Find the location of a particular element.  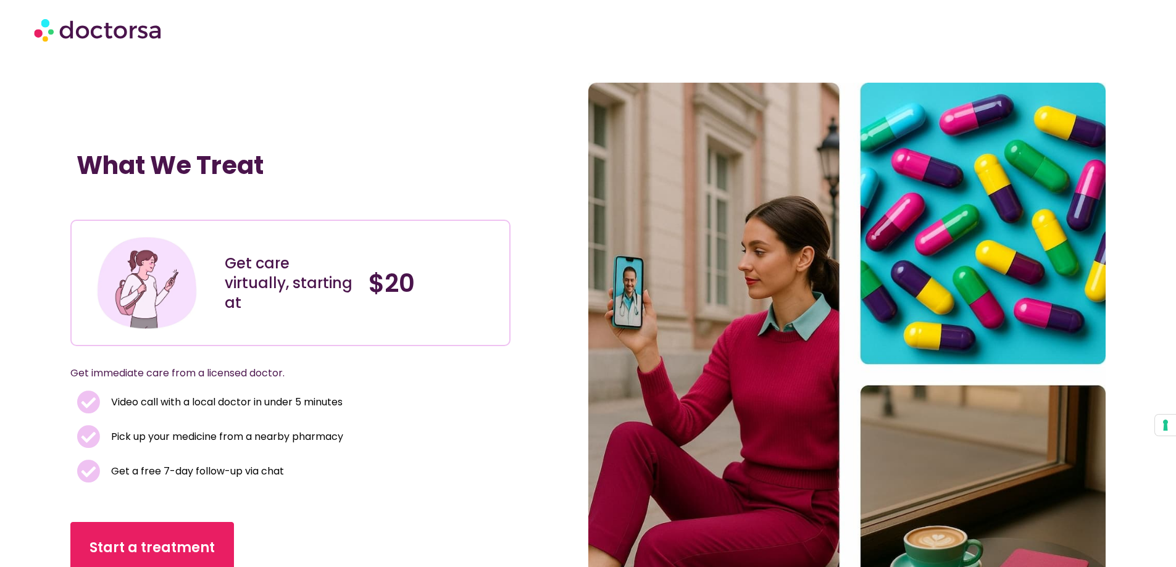

span: Pick up your medicine from a nearby pharmacy is located at coordinates (225, 437).